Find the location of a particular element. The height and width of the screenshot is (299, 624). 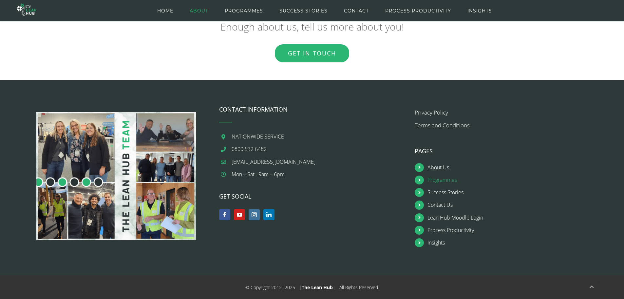

h4: GET SOCIAL is located at coordinates (312, 196).